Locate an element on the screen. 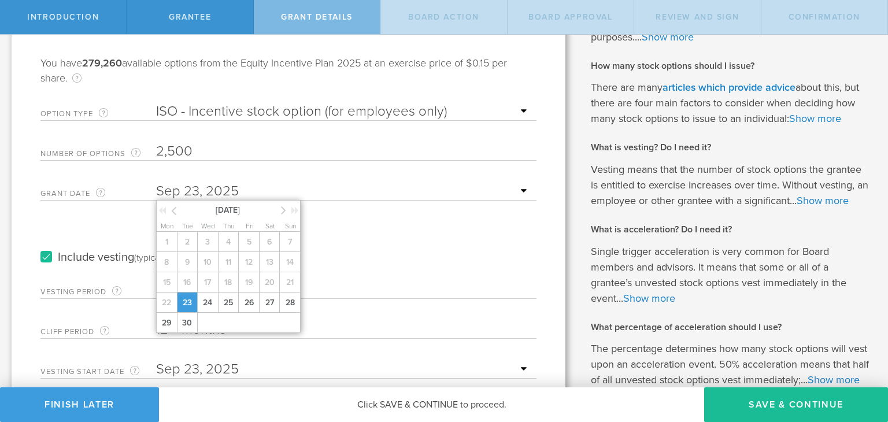  span: 24 is located at coordinates (208, 303).